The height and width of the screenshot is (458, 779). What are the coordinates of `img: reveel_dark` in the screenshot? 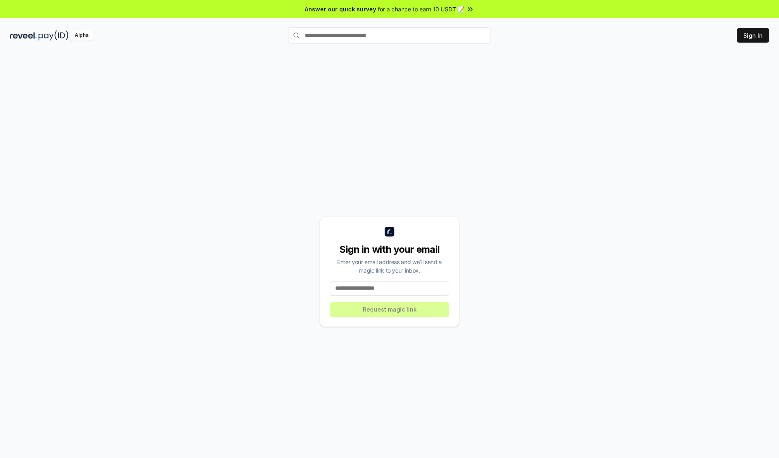 It's located at (23, 35).